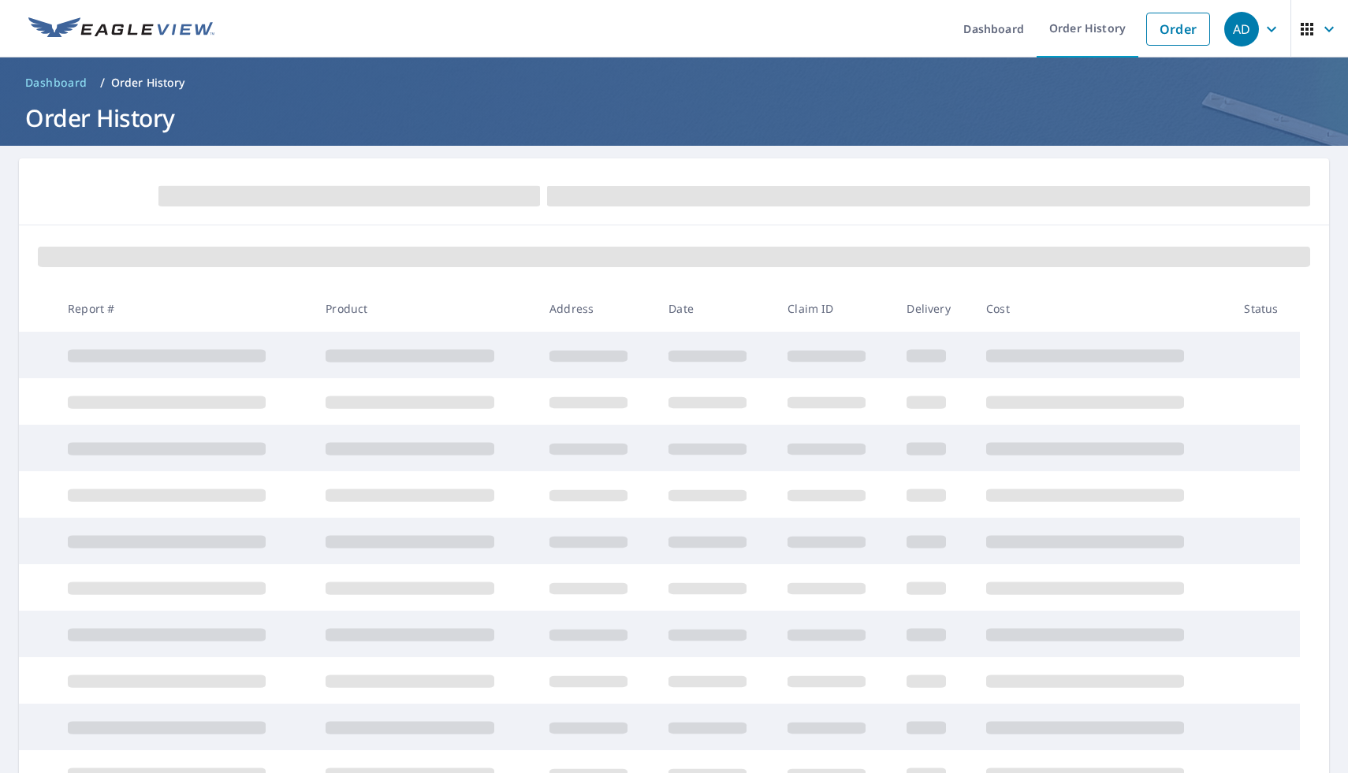  What do you see at coordinates (184, 308) in the screenshot?
I see `th: Report #` at bounding box center [184, 308].